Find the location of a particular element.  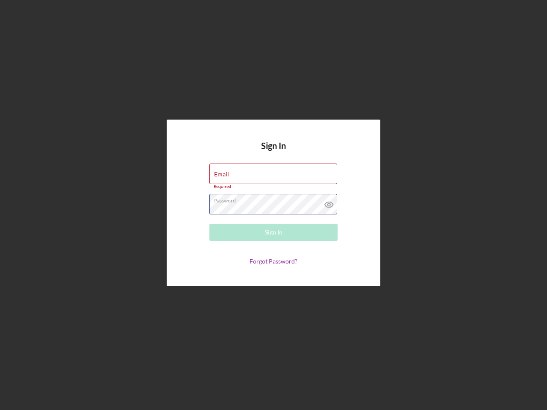

div: Sign In is located at coordinates (273, 232).